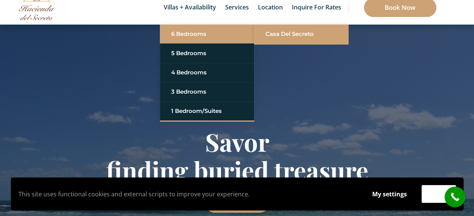 The image size is (474, 216). Describe the element at coordinates (207, 53) in the screenshot. I see `a: 5 Bedrooms` at that location.